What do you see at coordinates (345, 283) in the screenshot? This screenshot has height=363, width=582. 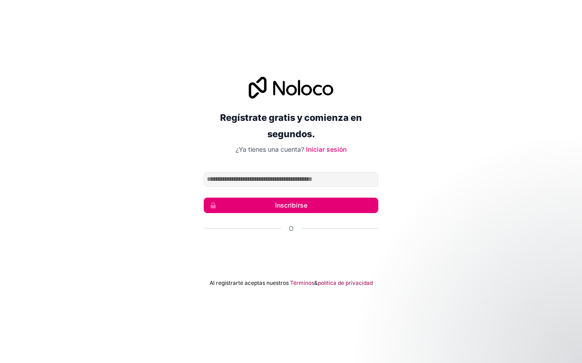 I see `font: política de privacidad` at bounding box center [345, 283].